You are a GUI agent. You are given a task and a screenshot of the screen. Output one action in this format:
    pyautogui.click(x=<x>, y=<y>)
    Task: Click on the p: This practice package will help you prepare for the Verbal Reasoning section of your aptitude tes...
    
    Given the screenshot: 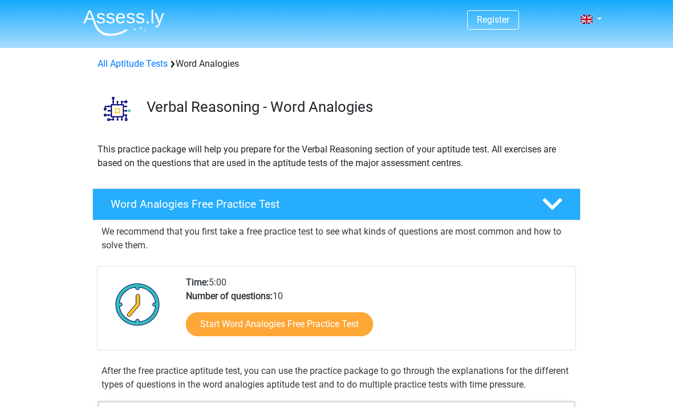 What is the action you would take?
    pyautogui.click(x=337, y=156)
    